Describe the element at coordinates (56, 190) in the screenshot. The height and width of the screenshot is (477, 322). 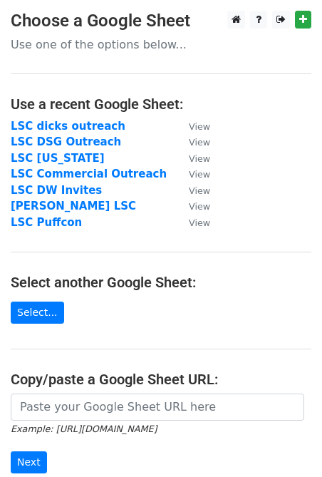
I see `strong: LSC DW Invites` at that location.